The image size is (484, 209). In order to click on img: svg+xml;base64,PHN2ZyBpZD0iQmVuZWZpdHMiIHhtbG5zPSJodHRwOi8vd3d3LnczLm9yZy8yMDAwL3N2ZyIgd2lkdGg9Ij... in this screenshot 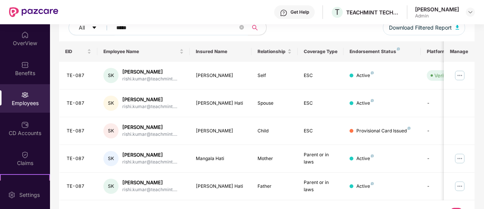, I will do `click(25, 65)`.